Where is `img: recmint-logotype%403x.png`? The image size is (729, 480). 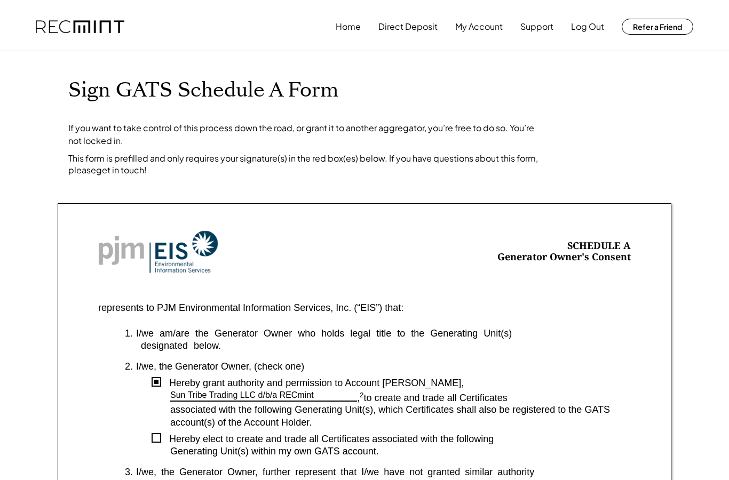 img: recmint-logotype%403x.png is located at coordinates (80, 27).